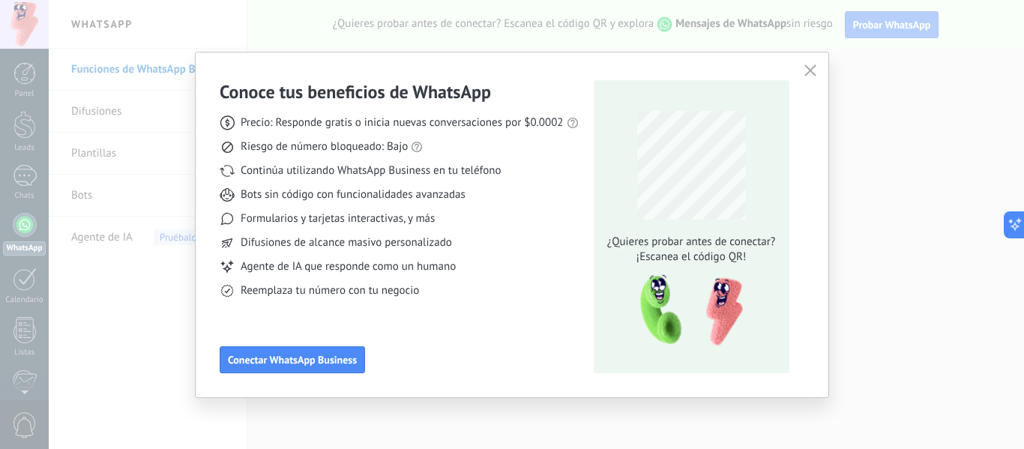 Image resolution: width=1024 pixels, height=449 pixels. Describe the element at coordinates (346, 243) in the screenshot. I see `span: Difusiones de alcance masivo personalizado` at that location.